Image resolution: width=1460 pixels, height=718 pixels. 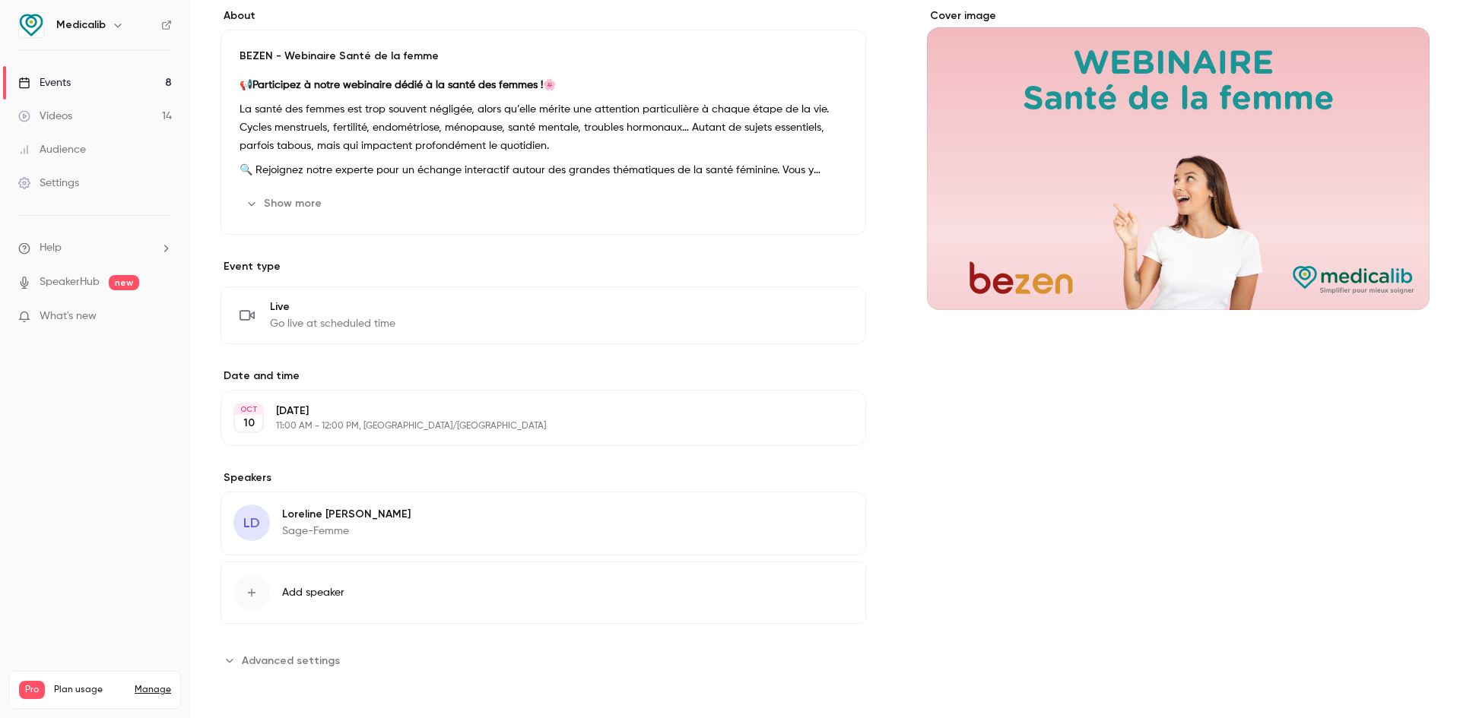 I want to click on button: Show more, so click(x=285, y=204).